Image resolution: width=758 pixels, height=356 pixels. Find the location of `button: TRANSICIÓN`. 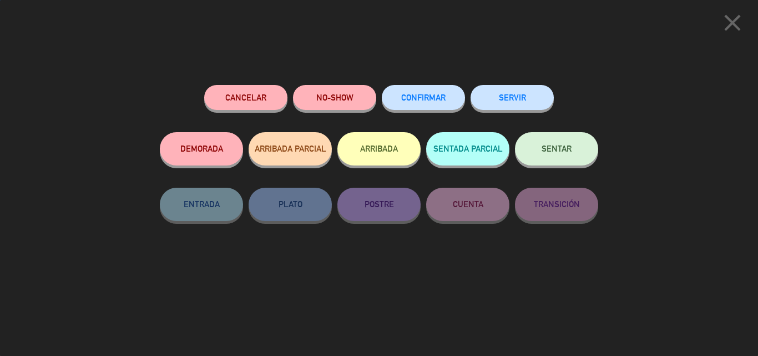

button: TRANSICIÓN is located at coordinates (557, 204).